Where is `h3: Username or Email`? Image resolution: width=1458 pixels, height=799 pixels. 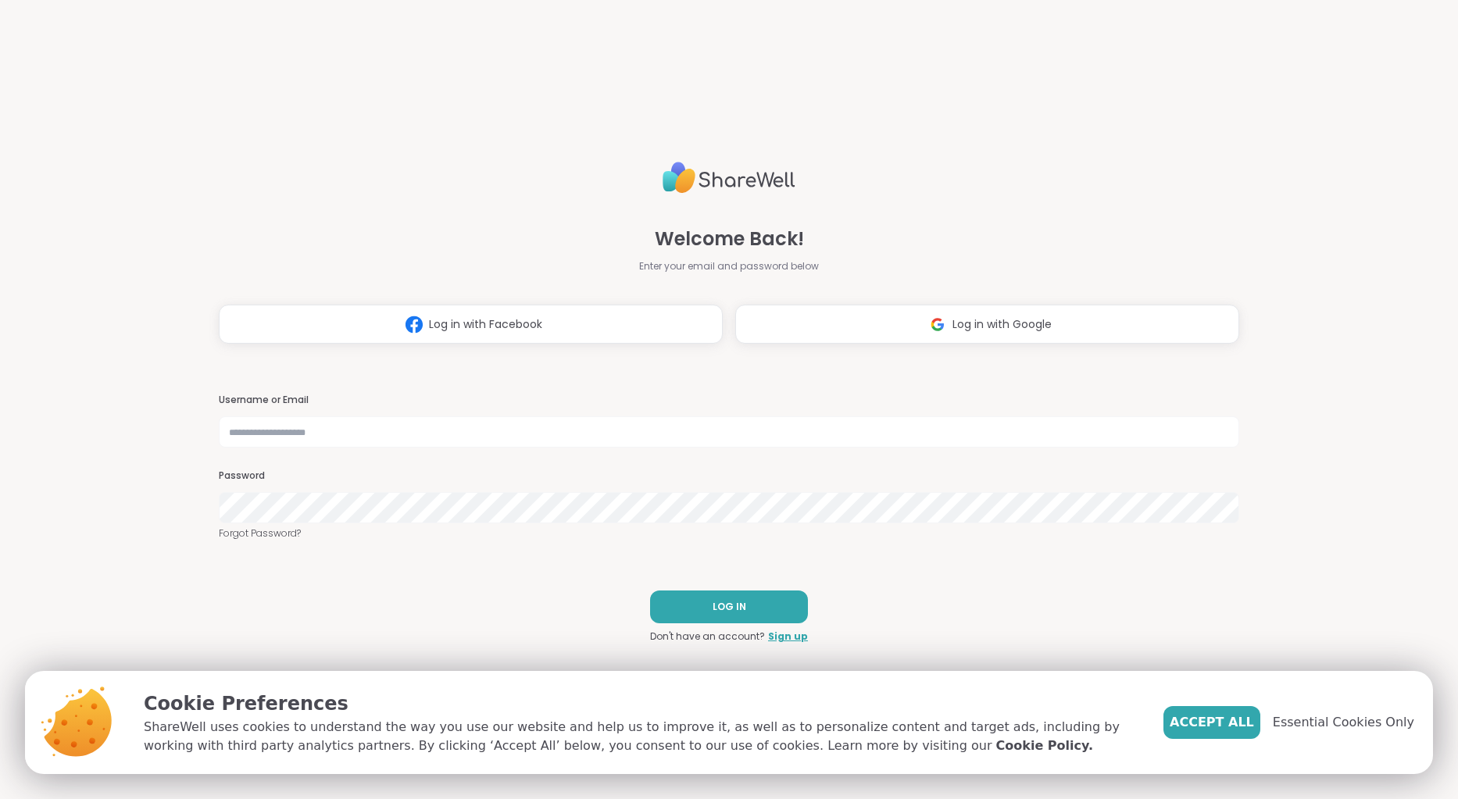 h3: Username or Email is located at coordinates (729, 400).